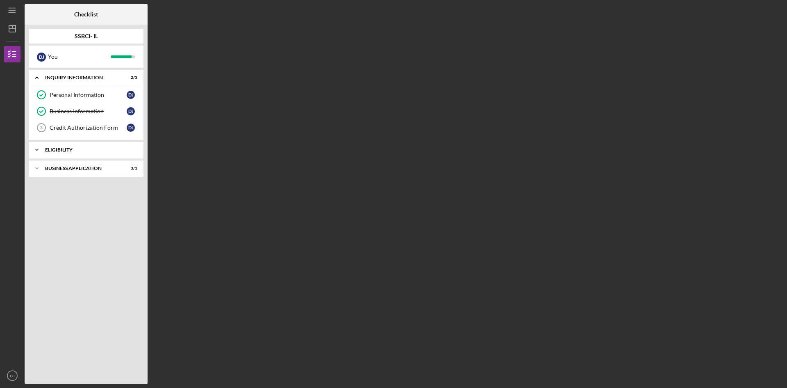  What do you see at coordinates (86, 128) in the screenshot?
I see `a: 3Credit Authorization FormDJ` at bounding box center [86, 128].